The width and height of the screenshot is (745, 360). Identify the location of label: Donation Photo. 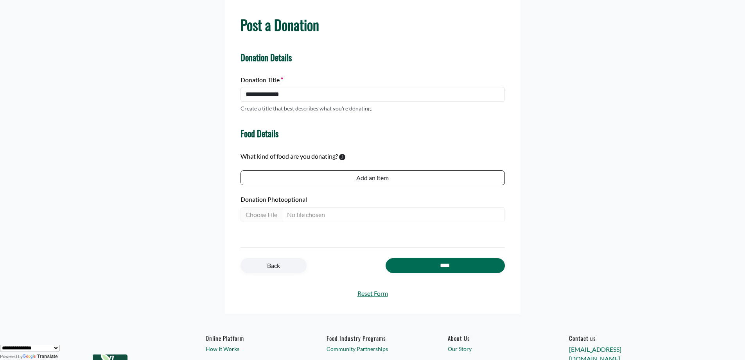
(373, 199).